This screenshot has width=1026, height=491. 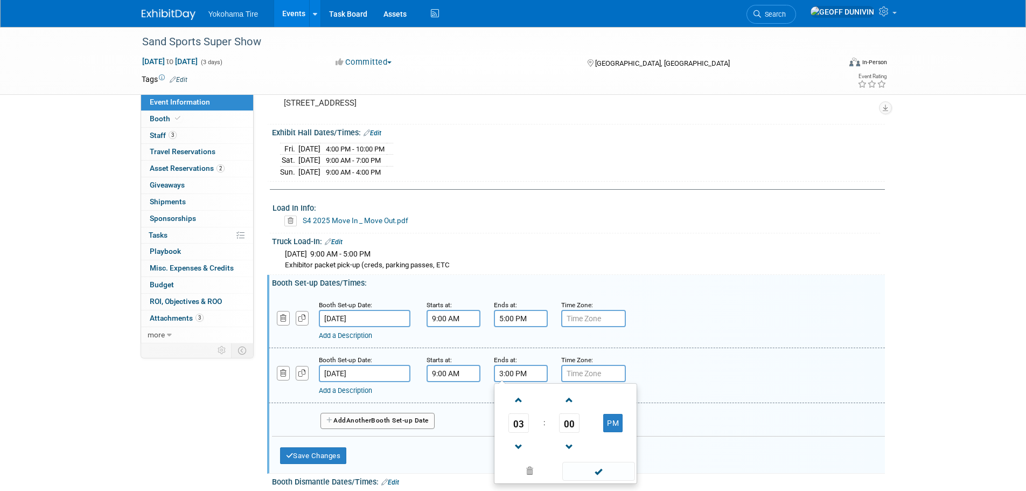 I want to click on span: Staff, so click(x=163, y=135).